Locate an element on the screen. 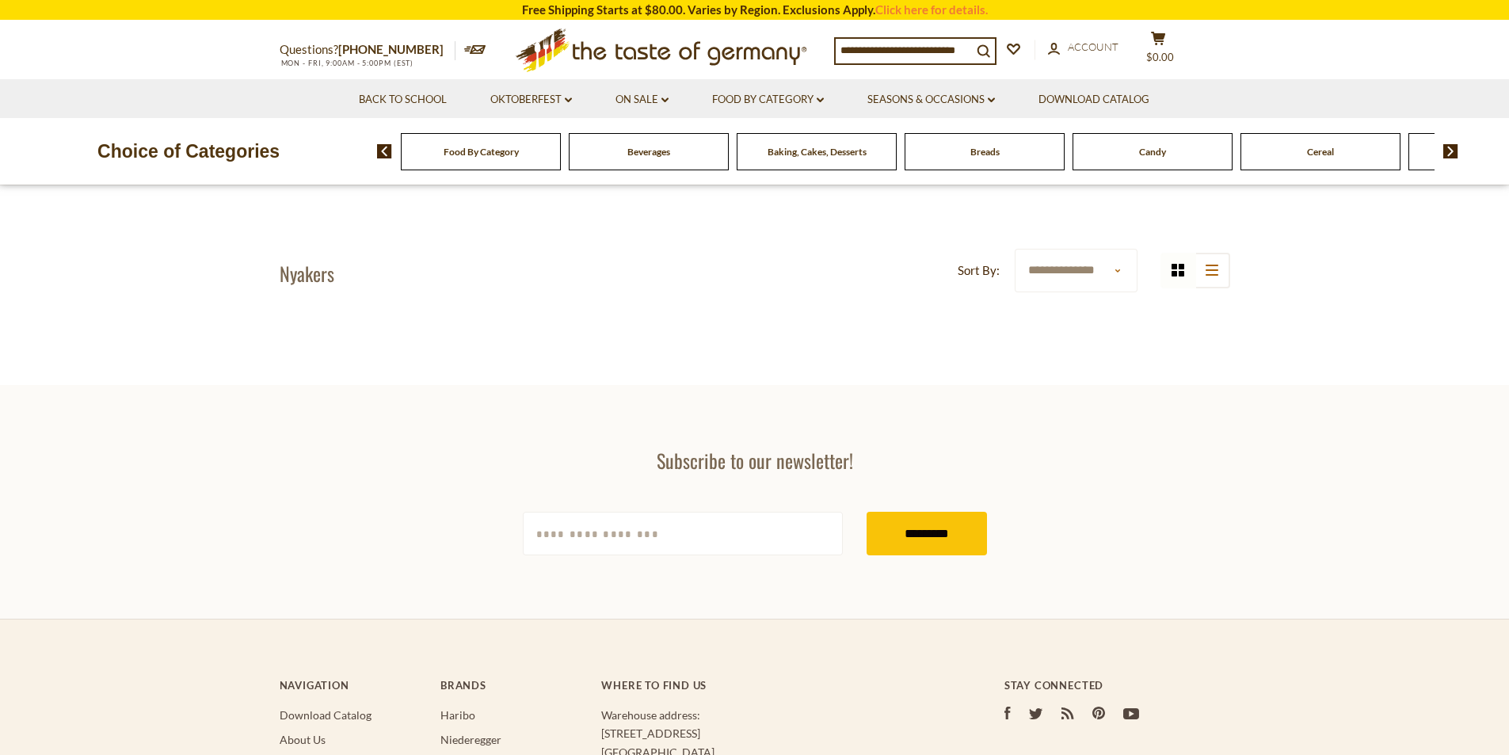  a: Seasons & Occasions is located at coordinates (931, 100).